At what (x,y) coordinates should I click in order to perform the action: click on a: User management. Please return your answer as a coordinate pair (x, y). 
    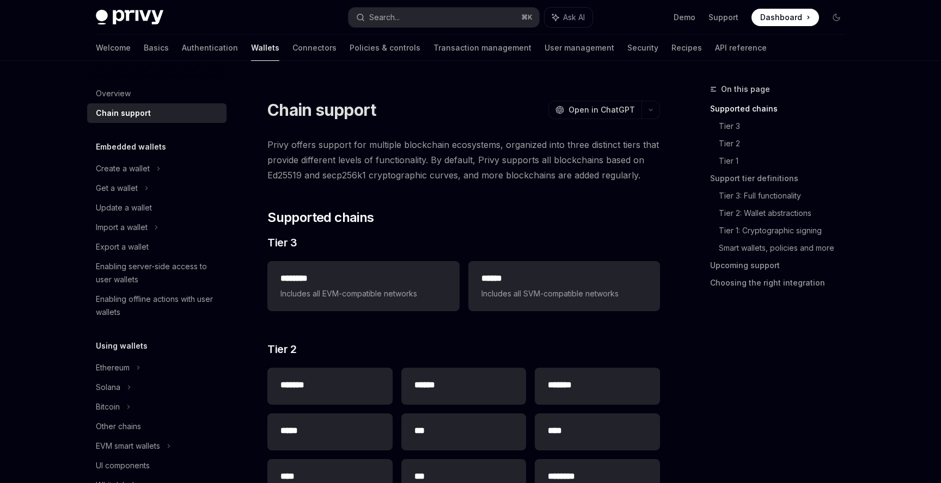
    Looking at the image, I should click on (579, 48).